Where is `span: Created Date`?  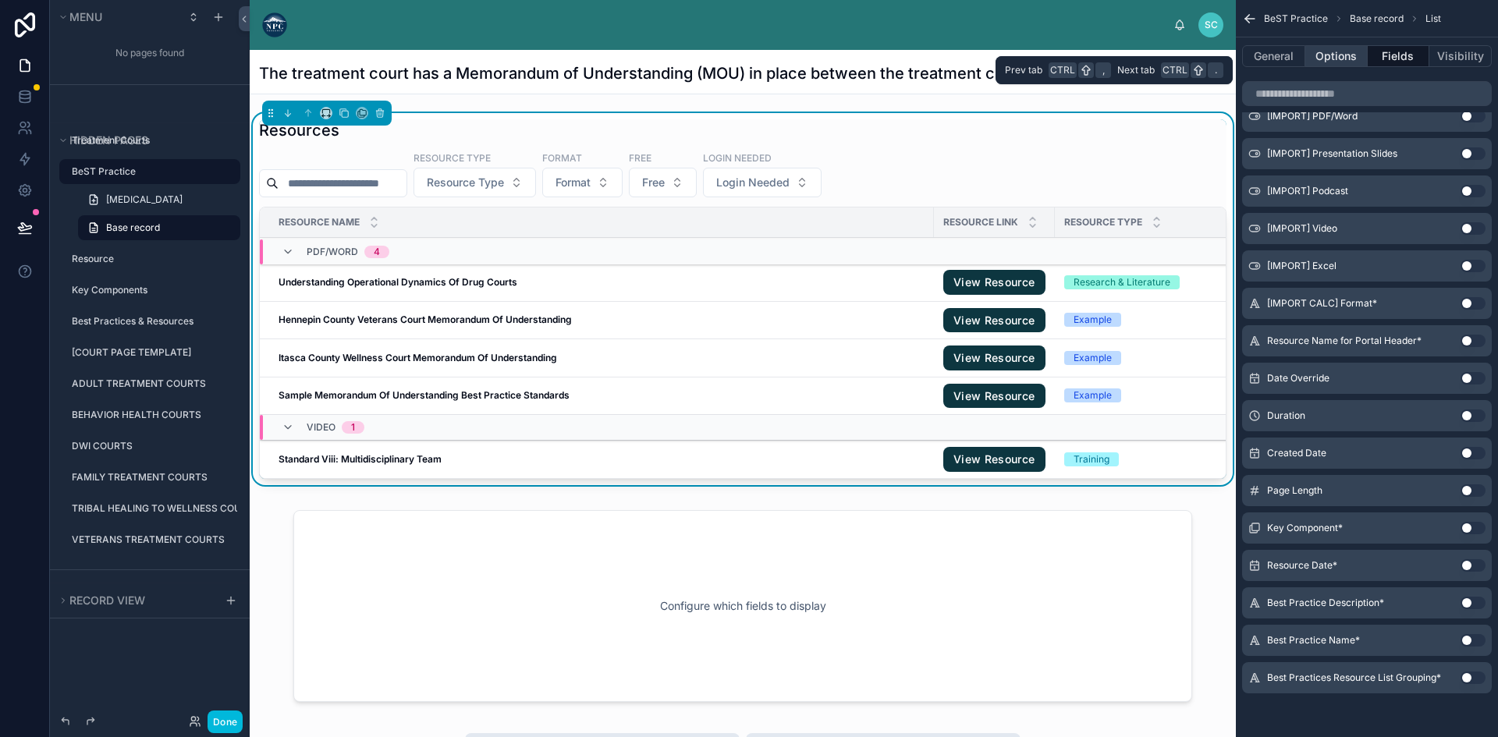 span: Created Date is located at coordinates (1296, 453).